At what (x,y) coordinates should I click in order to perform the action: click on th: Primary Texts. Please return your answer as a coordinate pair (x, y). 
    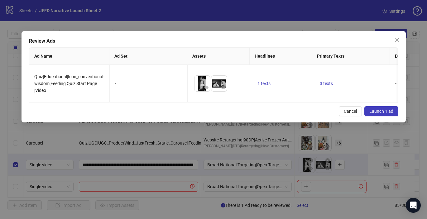
    Looking at the image, I should click on (351, 56).